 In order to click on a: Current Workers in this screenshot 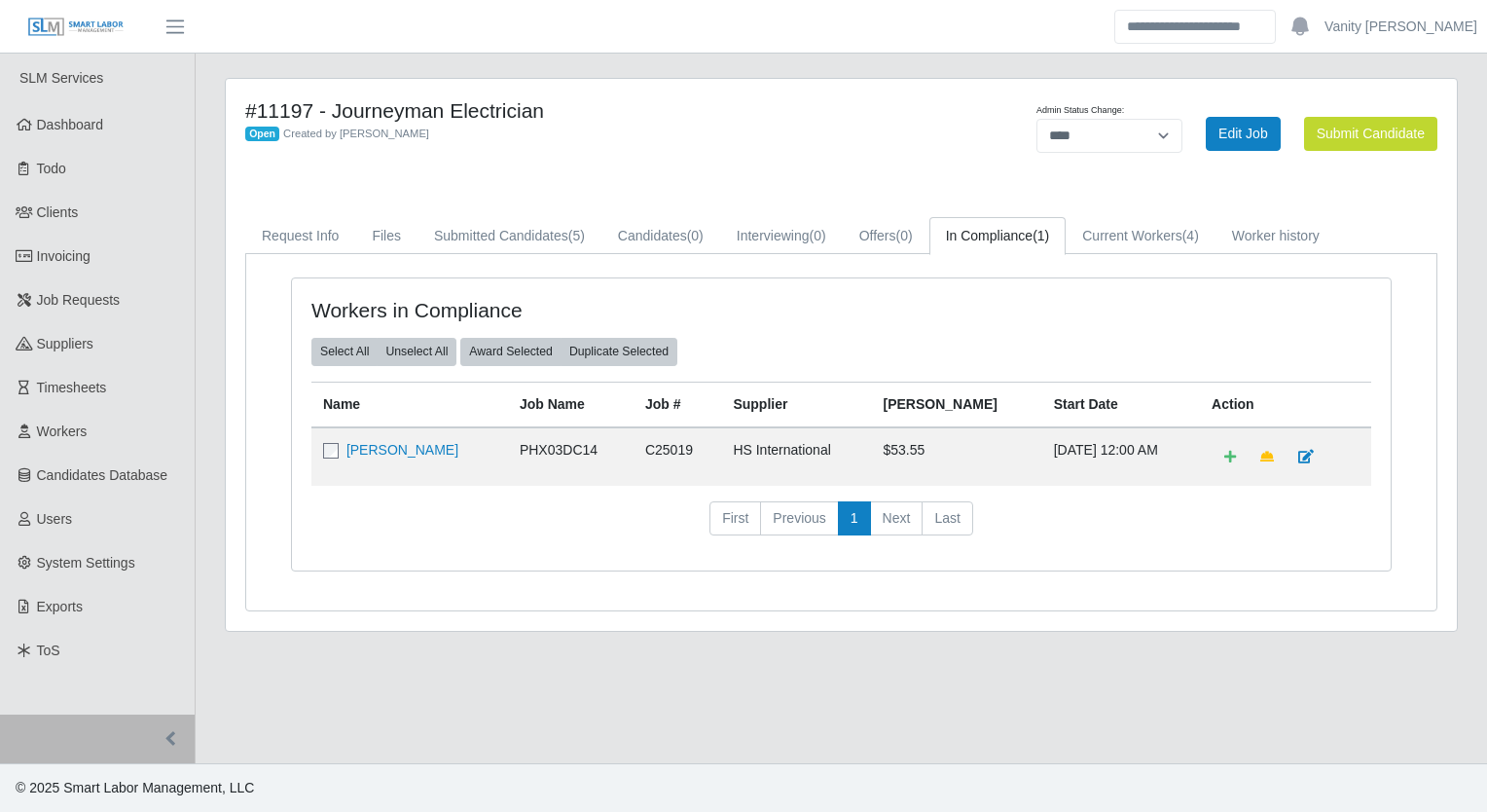, I will do `click(1141, 235)`.